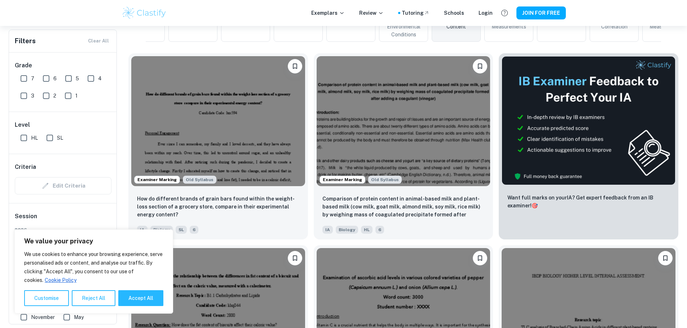  Describe the element at coordinates (504, 13) in the screenshot. I see `button: Help and Feedback` at that location.